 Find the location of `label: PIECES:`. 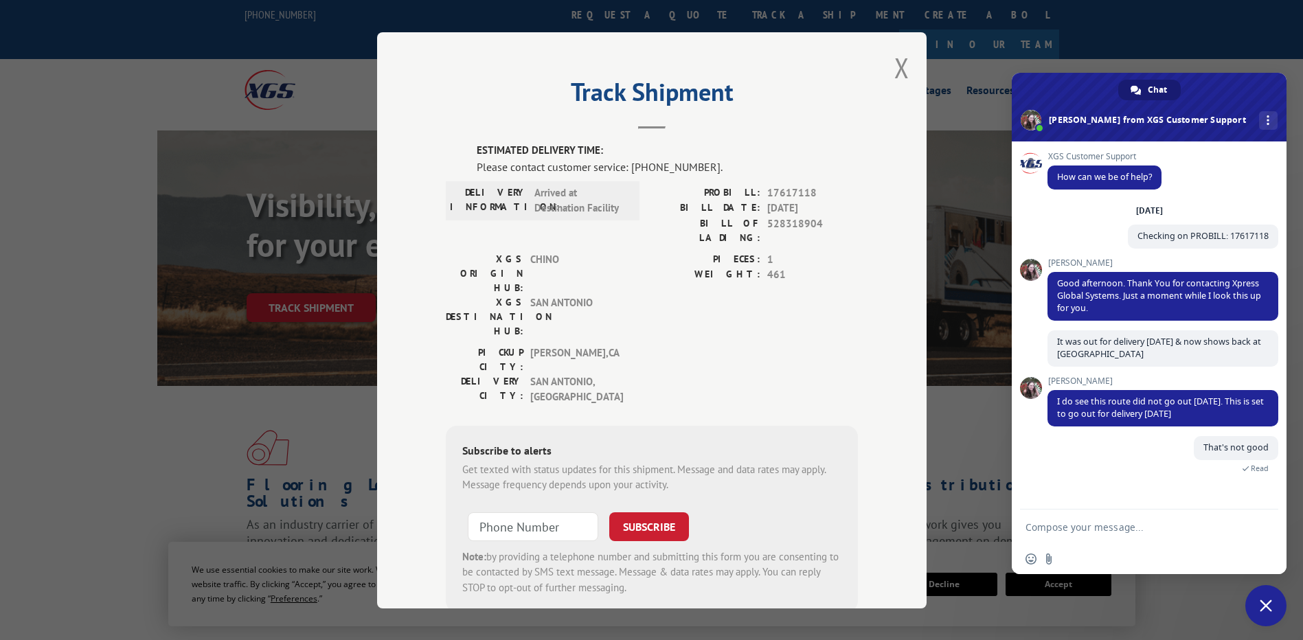

label: PIECES: is located at coordinates (706, 259).